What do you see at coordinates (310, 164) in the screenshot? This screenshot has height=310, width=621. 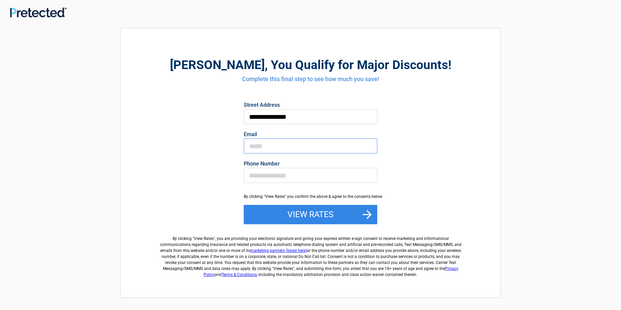 I see `label: Phone Number` at bounding box center [310, 164].